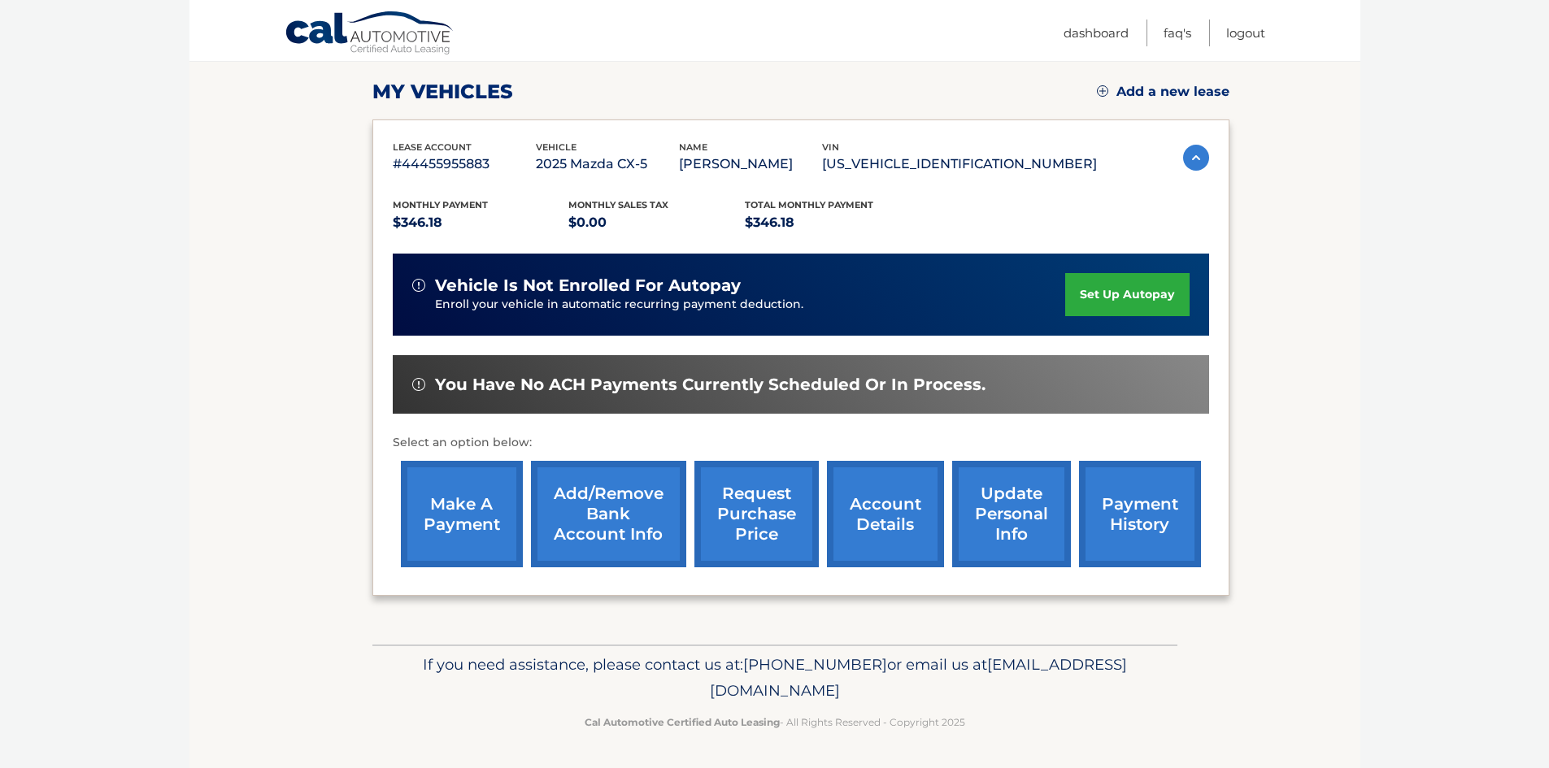 This screenshot has height=768, width=1549. Describe the element at coordinates (608, 514) in the screenshot. I see `a: Add/Remove bank account info` at that location.